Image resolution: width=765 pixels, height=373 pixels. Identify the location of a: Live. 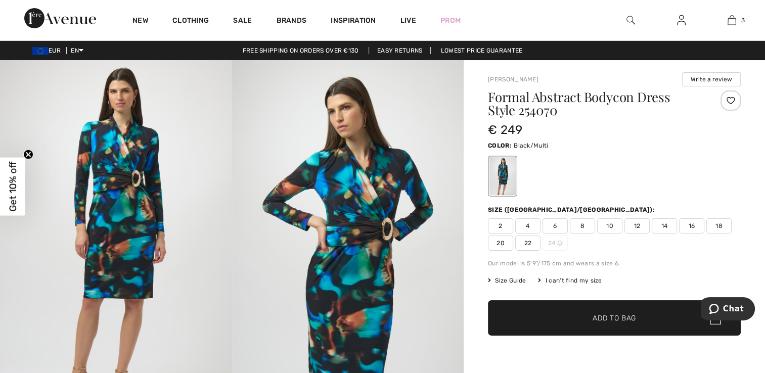
(408, 20).